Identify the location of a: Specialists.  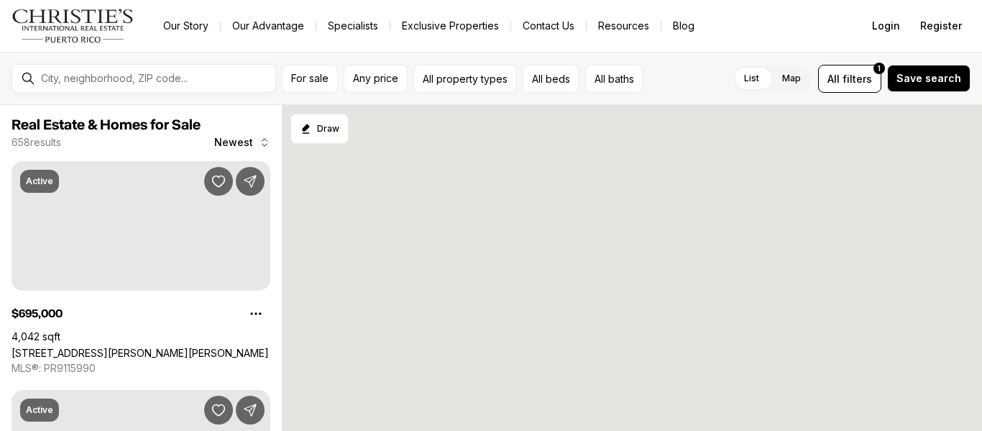
(353, 26).